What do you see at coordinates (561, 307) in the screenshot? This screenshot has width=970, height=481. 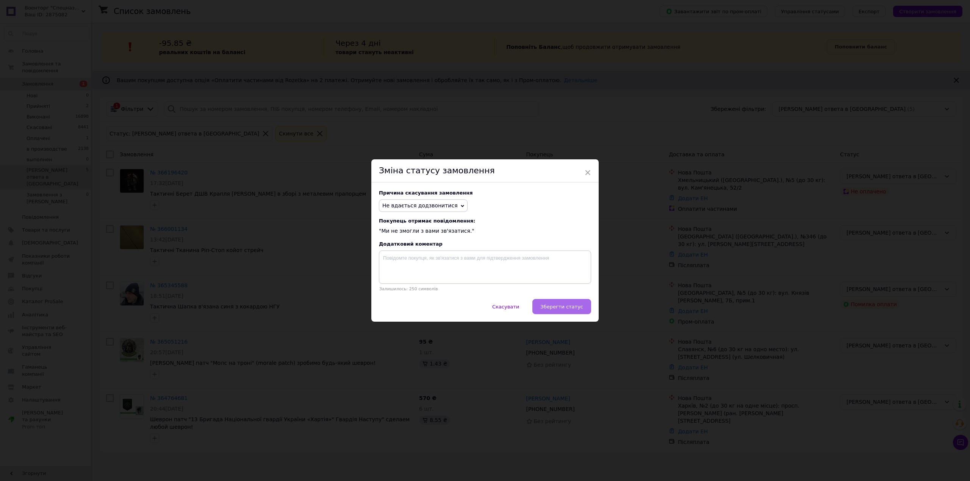 I see `span: Зберегти статус` at bounding box center [561, 307].